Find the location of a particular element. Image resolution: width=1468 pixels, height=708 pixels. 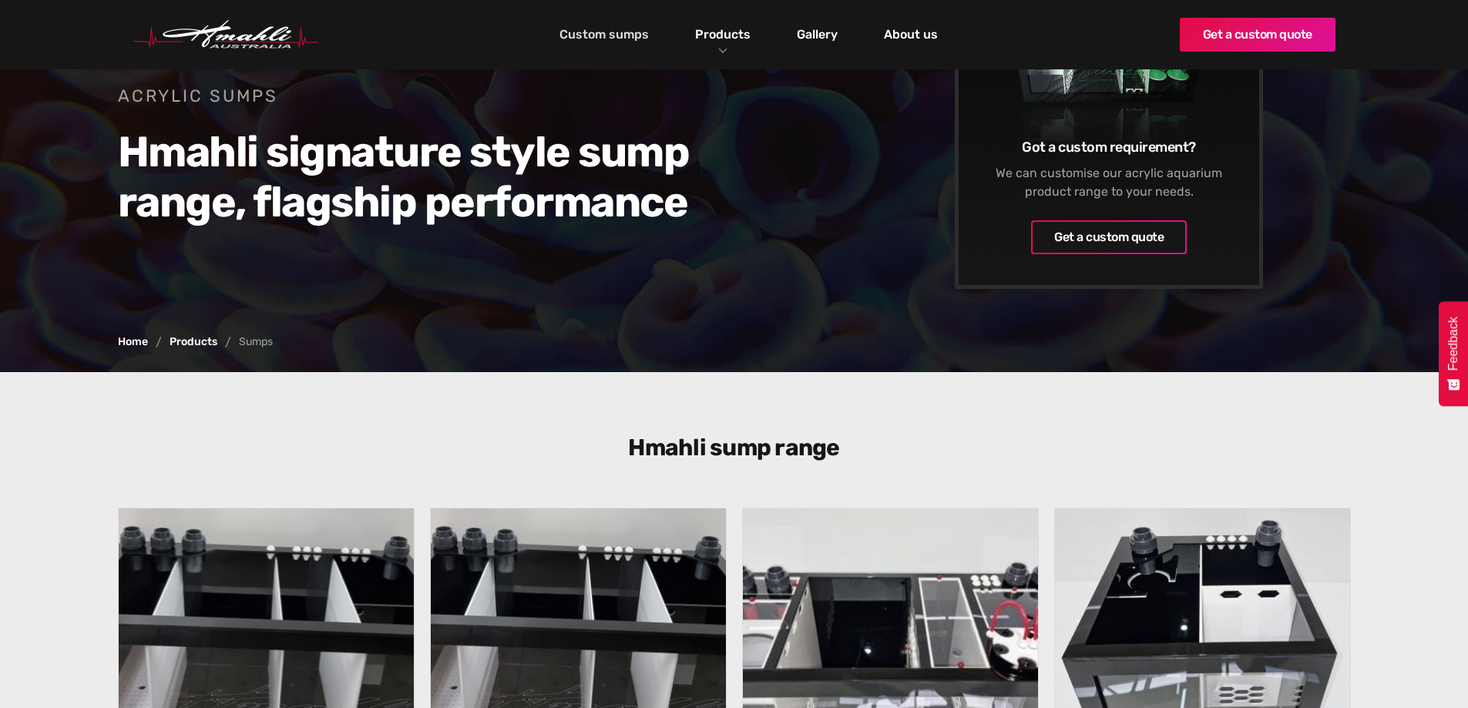

h6: Got a custom requirement? is located at coordinates (1109, 147).